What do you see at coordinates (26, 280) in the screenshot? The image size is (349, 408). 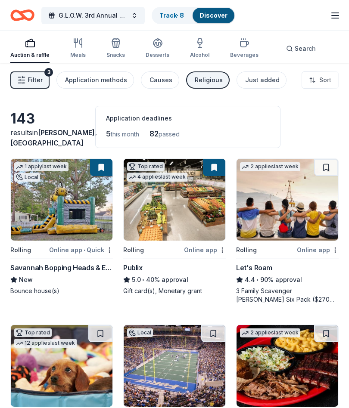 I see `span: New` at bounding box center [26, 280].